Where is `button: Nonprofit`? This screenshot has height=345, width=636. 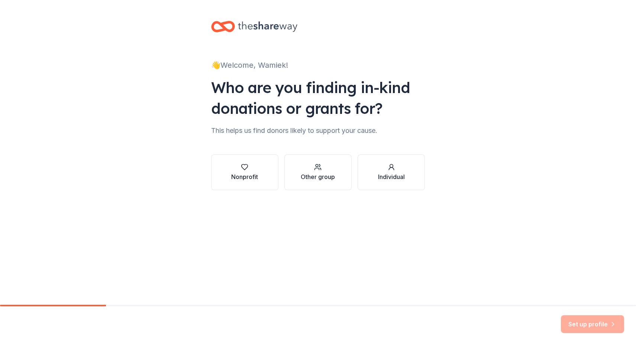
button: Nonprofit is located at coordinates (245, 172).